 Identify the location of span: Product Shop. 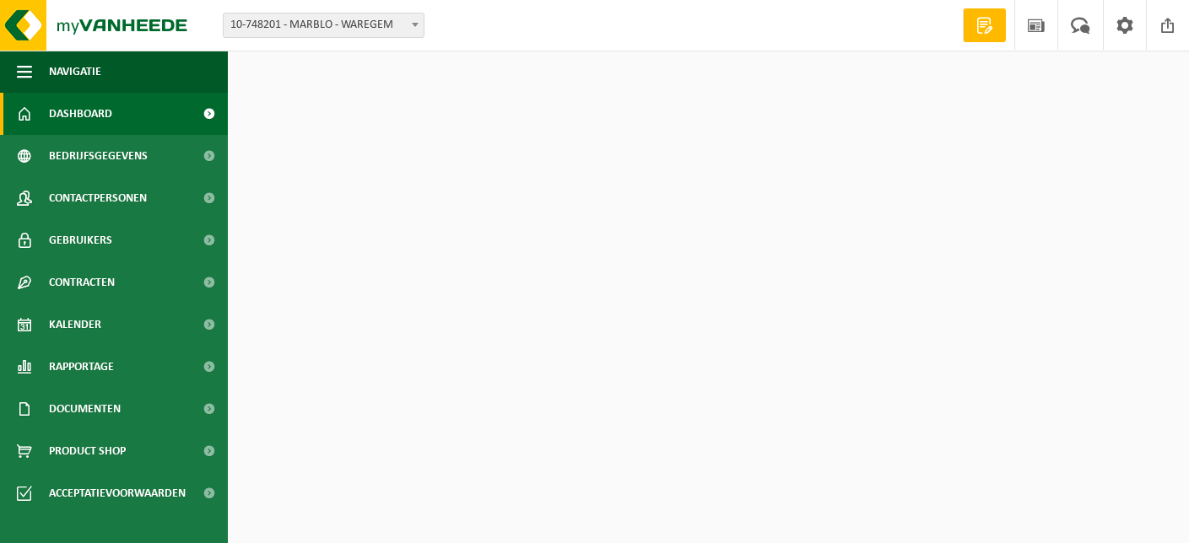
(87, 451).